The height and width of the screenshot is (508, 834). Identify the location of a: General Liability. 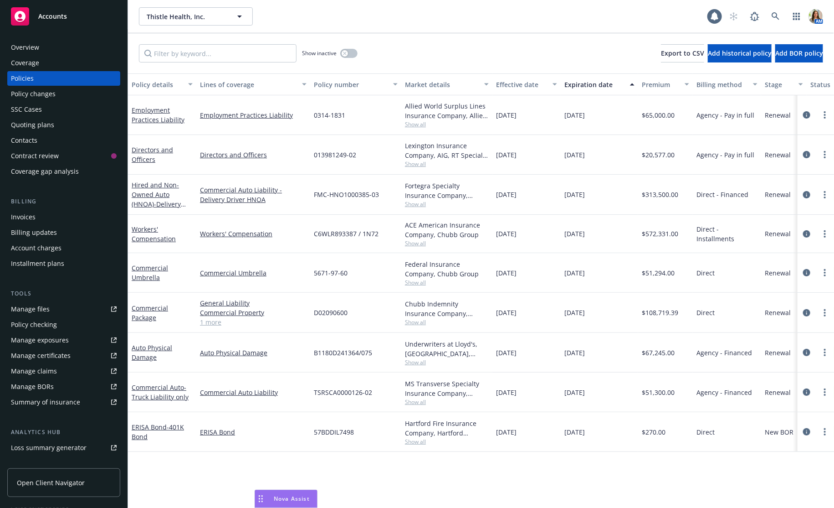
(253, 303).